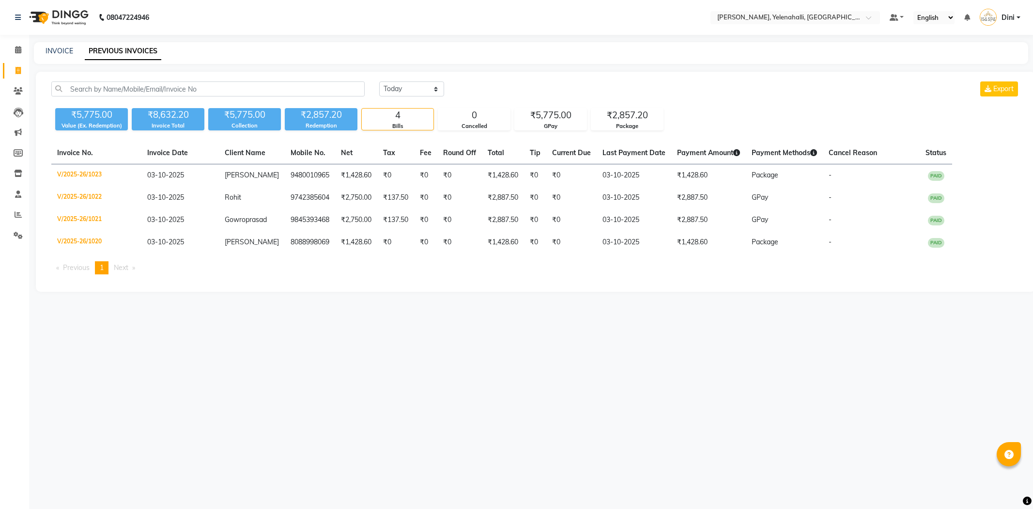  What do you see at coordinates (426, 153) in the screenshot?
I see `span: Fee` at bounding box center [426, 153].